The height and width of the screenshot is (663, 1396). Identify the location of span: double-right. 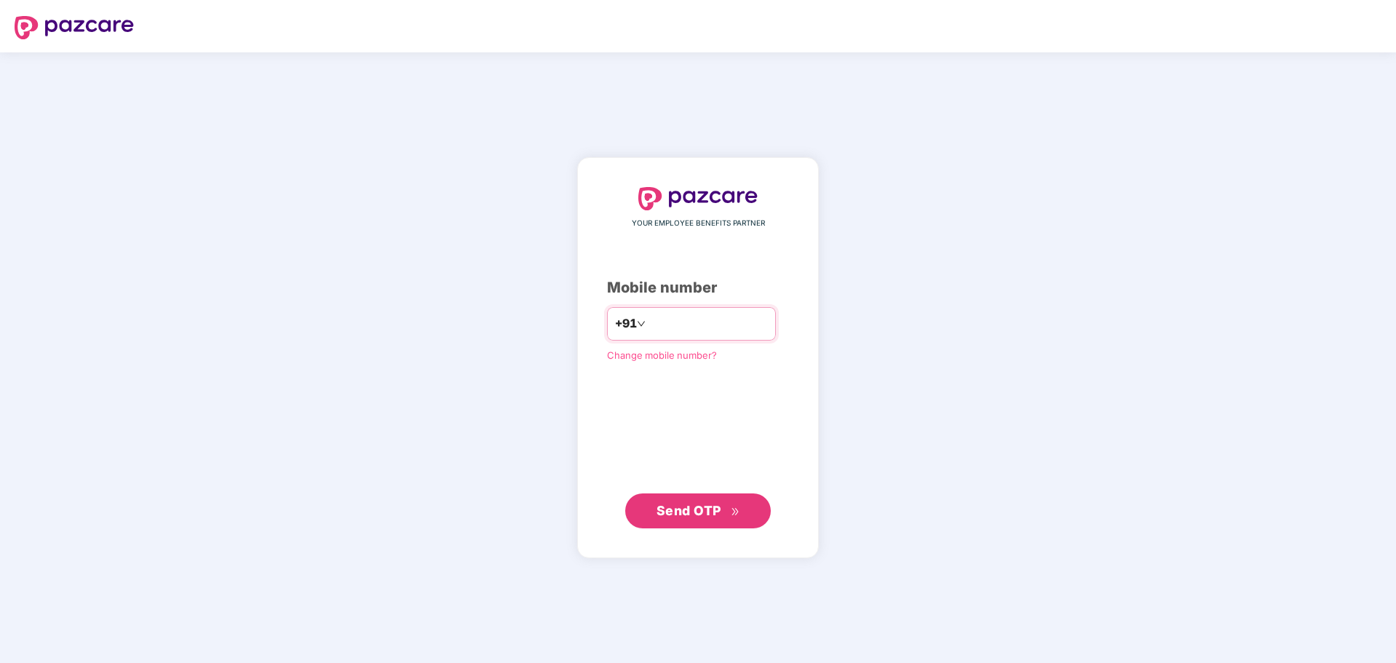
(735, 512).